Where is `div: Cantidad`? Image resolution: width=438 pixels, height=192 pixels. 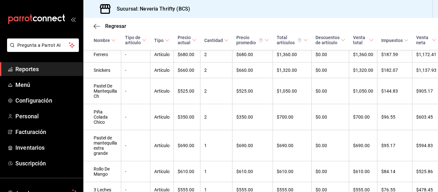 div: Cantidad is located at coordinates (213, 40).